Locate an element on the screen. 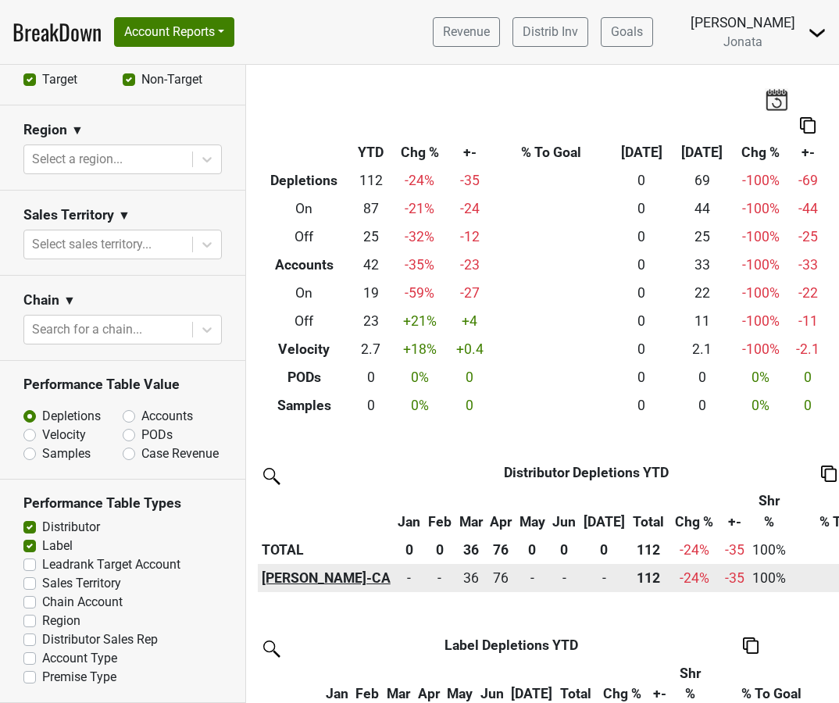  th: PODs is located at coordinates (304, 378).